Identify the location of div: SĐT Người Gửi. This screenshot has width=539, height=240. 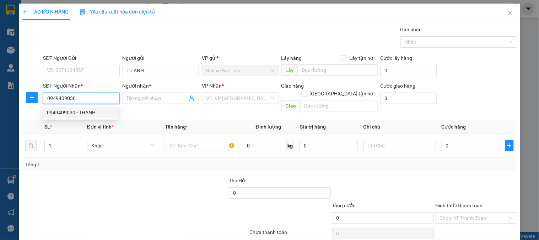
(81, 58).